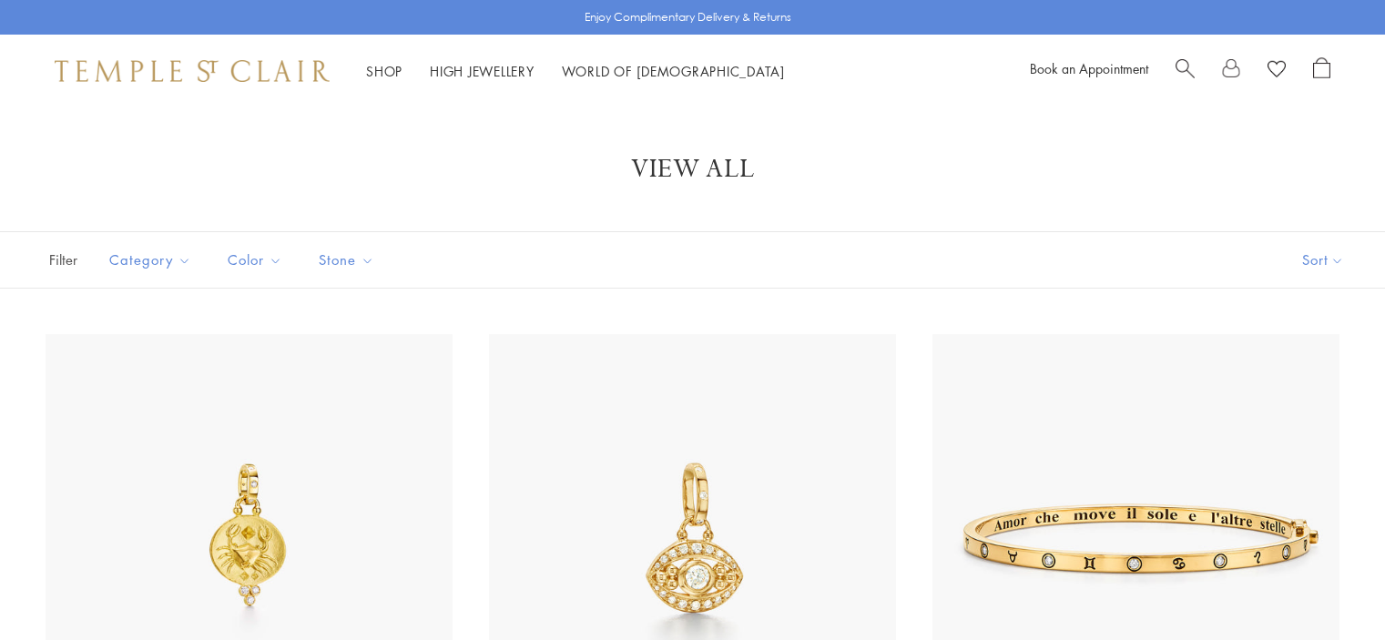 The height and width of the screenshot is (640, 1385). I want to click on span: Color, so click(257, 259).